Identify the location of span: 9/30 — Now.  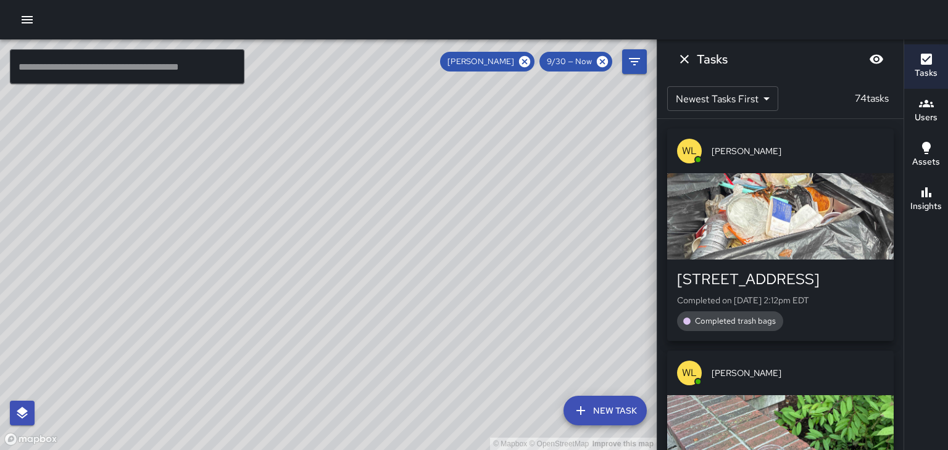
(569, 62).